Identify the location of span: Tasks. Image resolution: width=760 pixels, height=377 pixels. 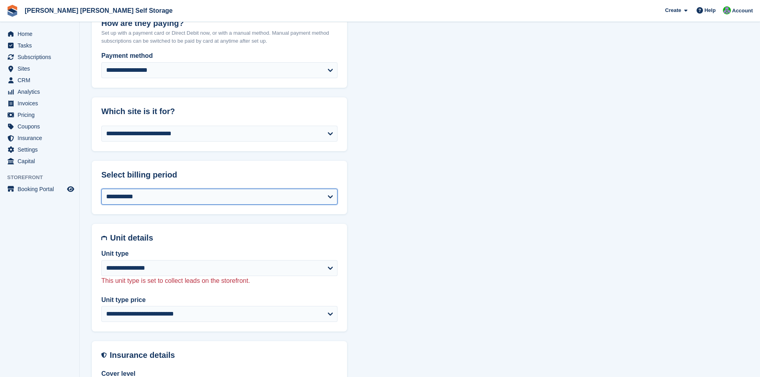
(42, 45).